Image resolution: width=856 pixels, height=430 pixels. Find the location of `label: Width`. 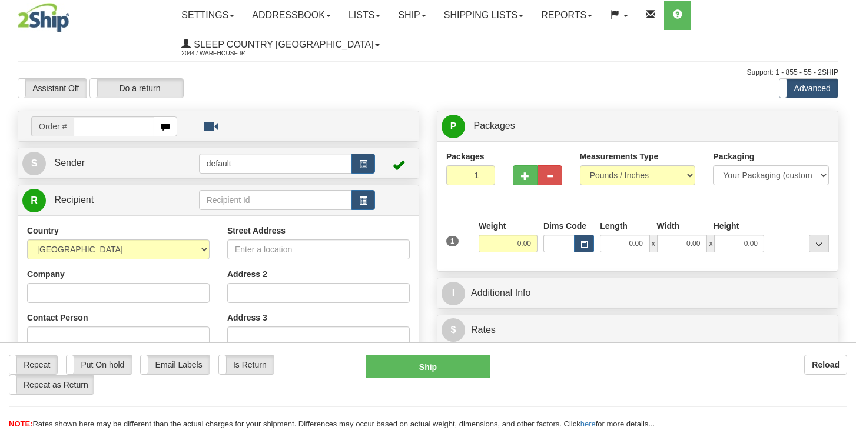

label: Width is located at coordinates (668, 226).